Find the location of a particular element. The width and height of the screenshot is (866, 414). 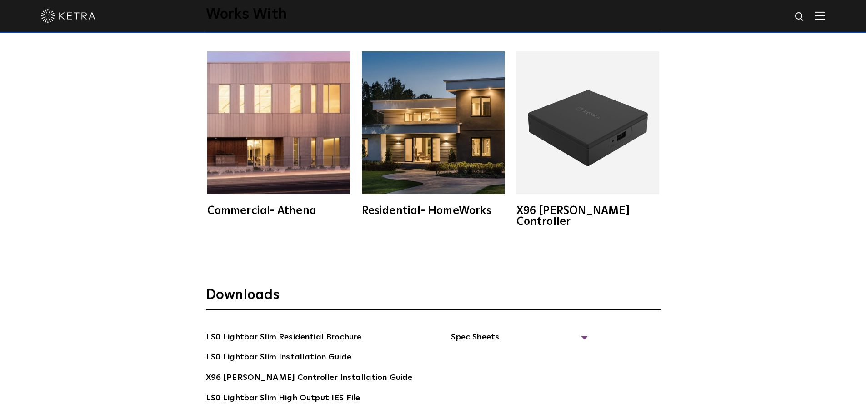

div: Commercial- Athena is located at coordinates (279, 211).